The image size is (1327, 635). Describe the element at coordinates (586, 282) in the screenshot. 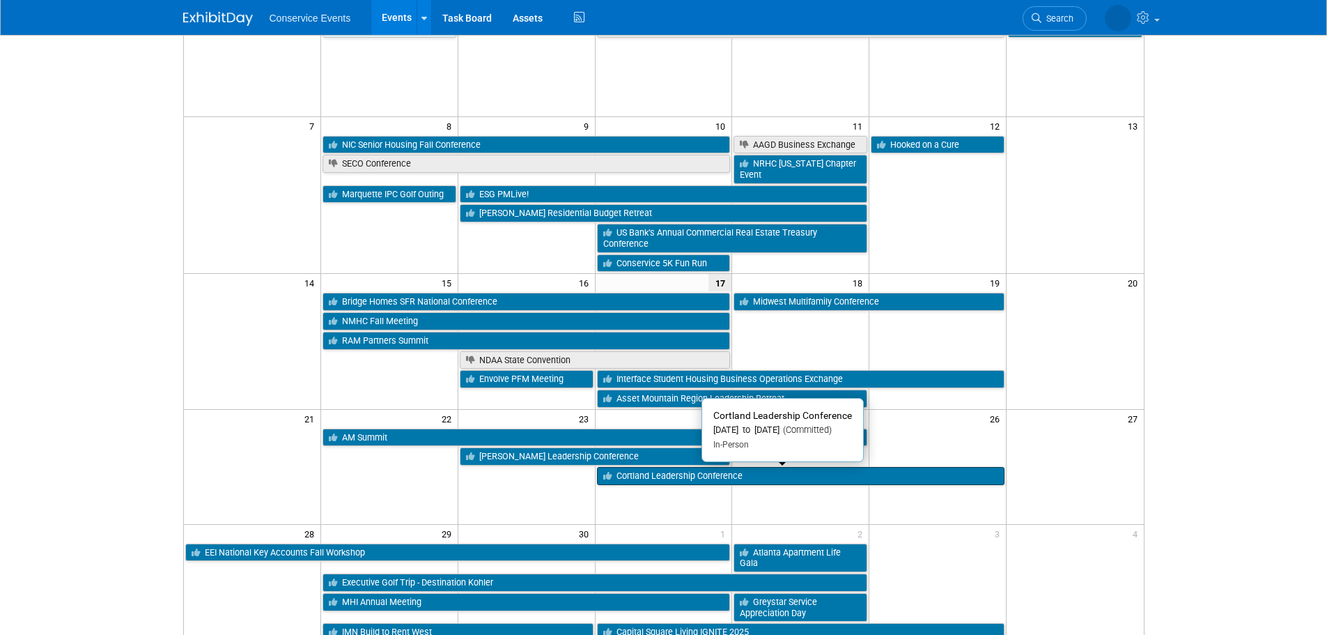

I see `span: 16` at that location.